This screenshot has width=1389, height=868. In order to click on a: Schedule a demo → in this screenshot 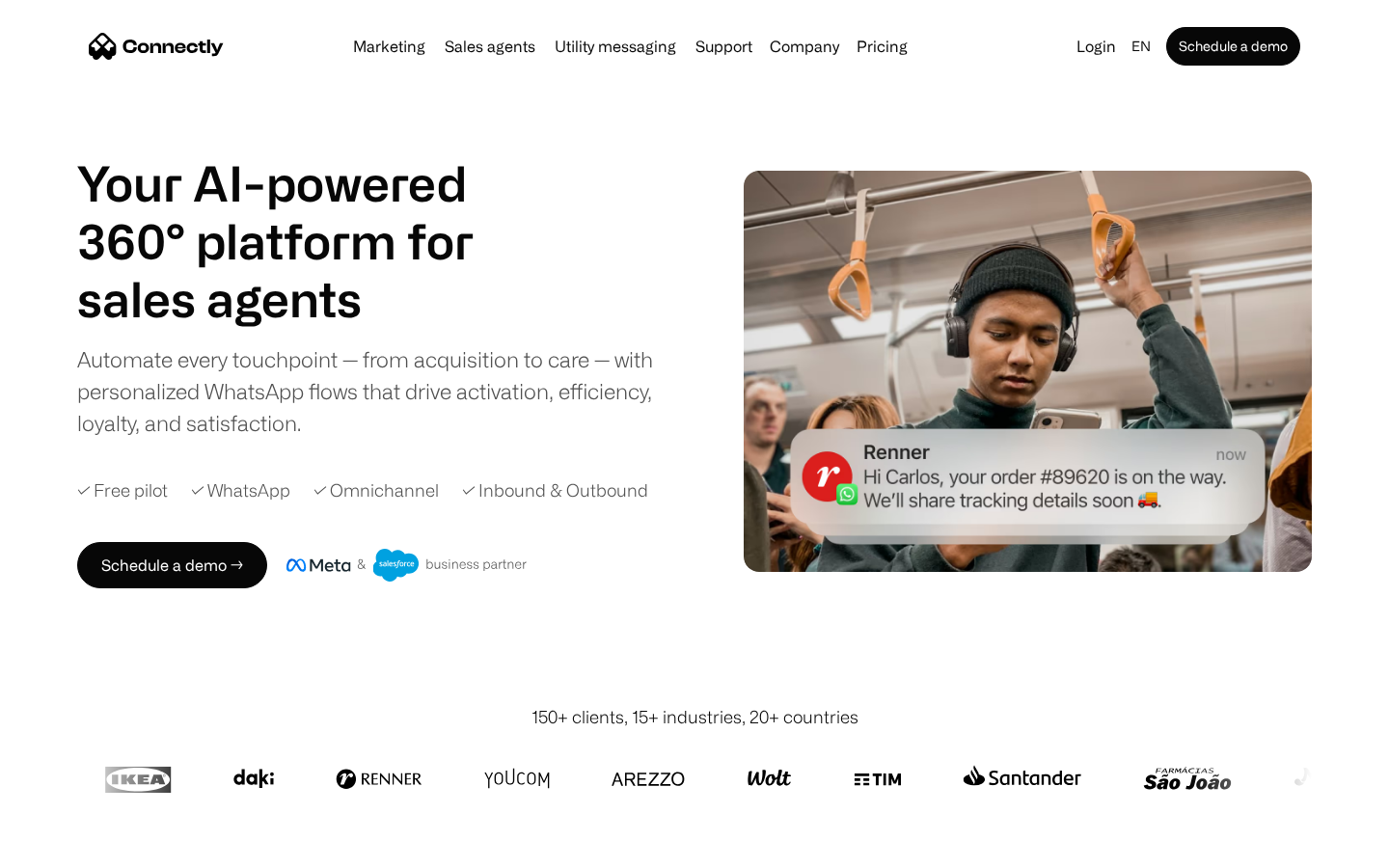, I will do `click(172, 565)`.